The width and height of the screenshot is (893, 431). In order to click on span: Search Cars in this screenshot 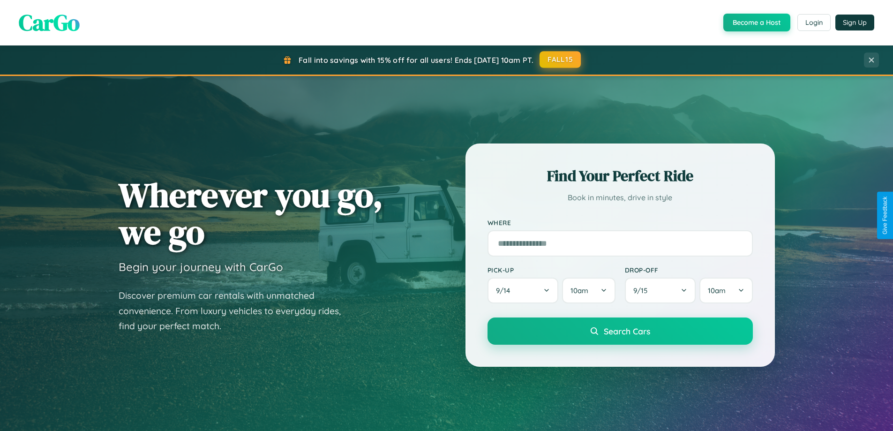, I will do `click(627, 331)`.